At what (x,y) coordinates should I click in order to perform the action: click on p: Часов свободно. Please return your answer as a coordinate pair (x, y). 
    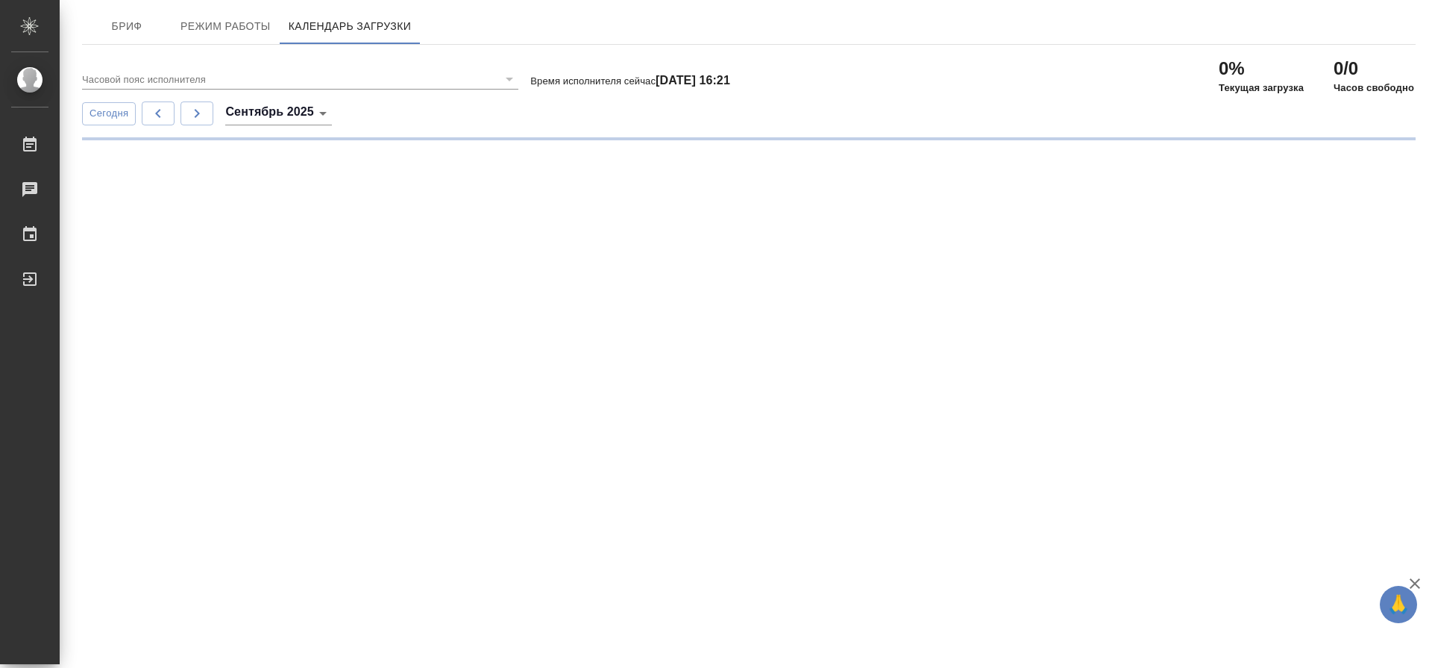
    Looking at the image, I should click on (1374, 88).